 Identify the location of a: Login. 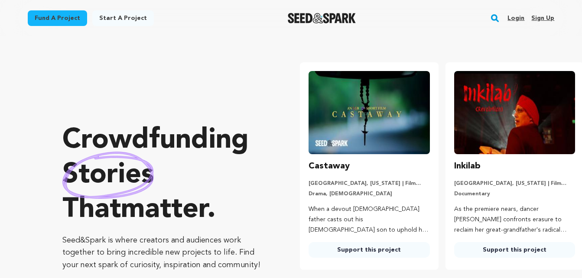
(515, 18).